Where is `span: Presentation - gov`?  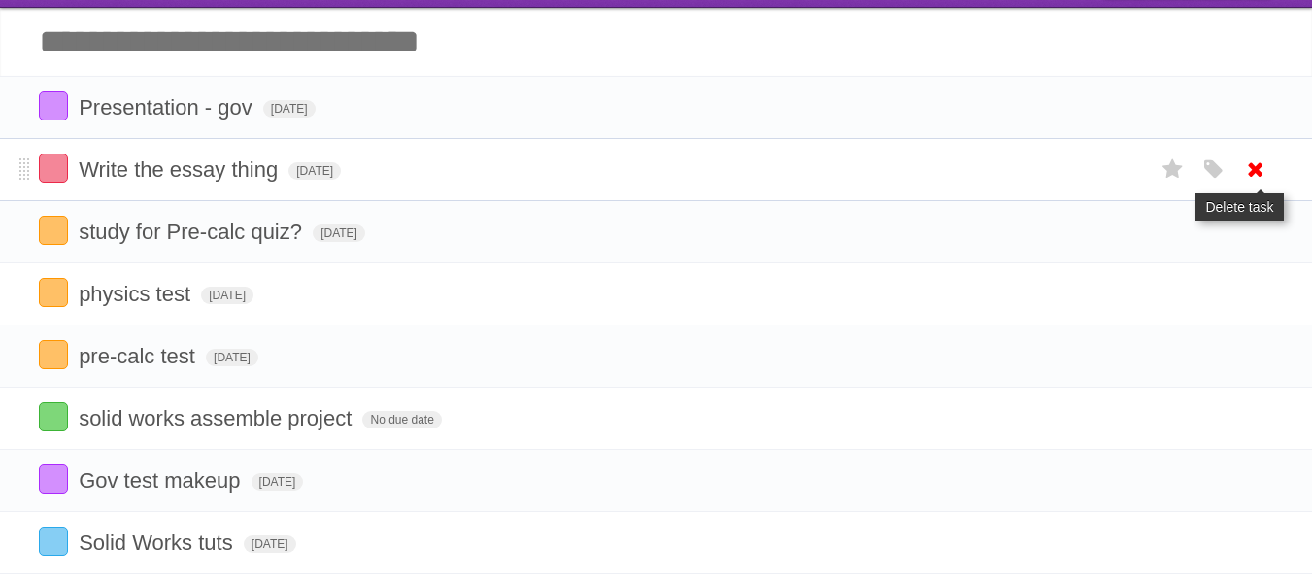 span: Presentation - gov is located at coordinates (168, 107).